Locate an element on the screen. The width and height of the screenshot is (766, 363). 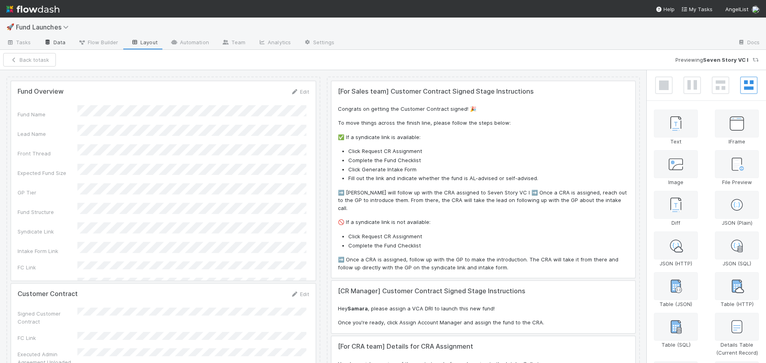
img: logo-inverted-e16ddd16eac7371096b0.svg is located at coordinates (33, 9).